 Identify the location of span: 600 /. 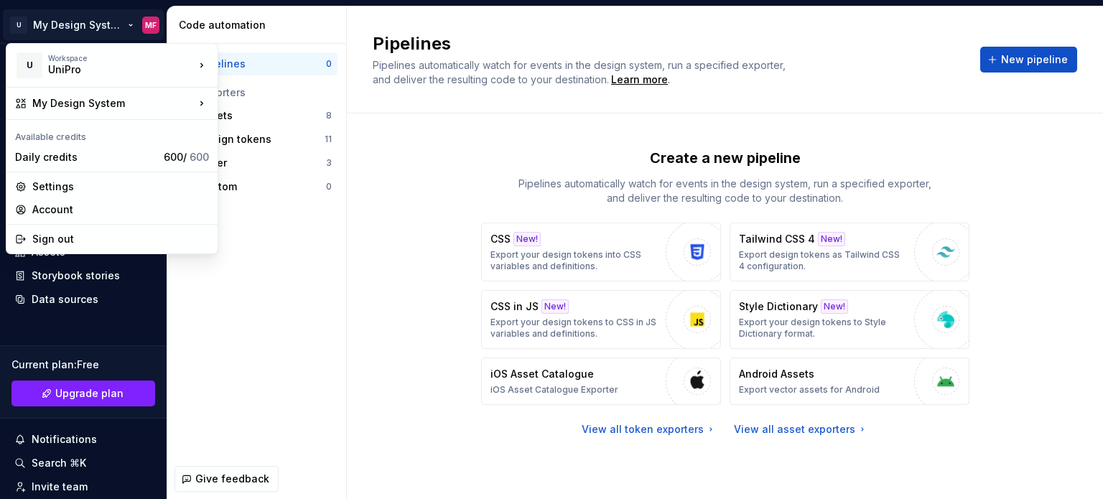
(186, 157).